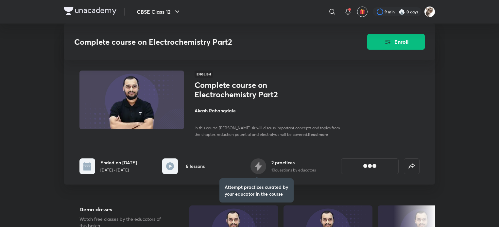  Describe the element at coordinates (294, 170) in the screenshot. I see `p: 10 questions by educators` at that location.